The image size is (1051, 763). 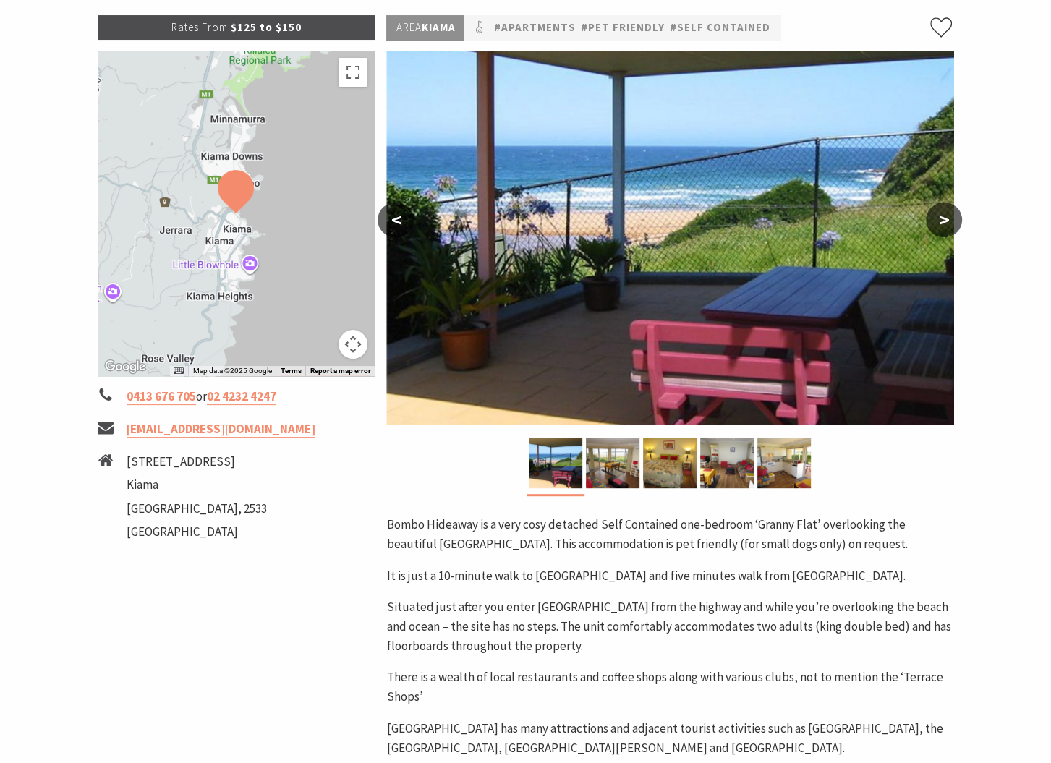 What do you see at coordinates (670, 687) in the screenshot?
I see `p: There is a wealth of local restaurants and coffee shops along with various clubs, not to mention ...` at bounding box center [670, 687].